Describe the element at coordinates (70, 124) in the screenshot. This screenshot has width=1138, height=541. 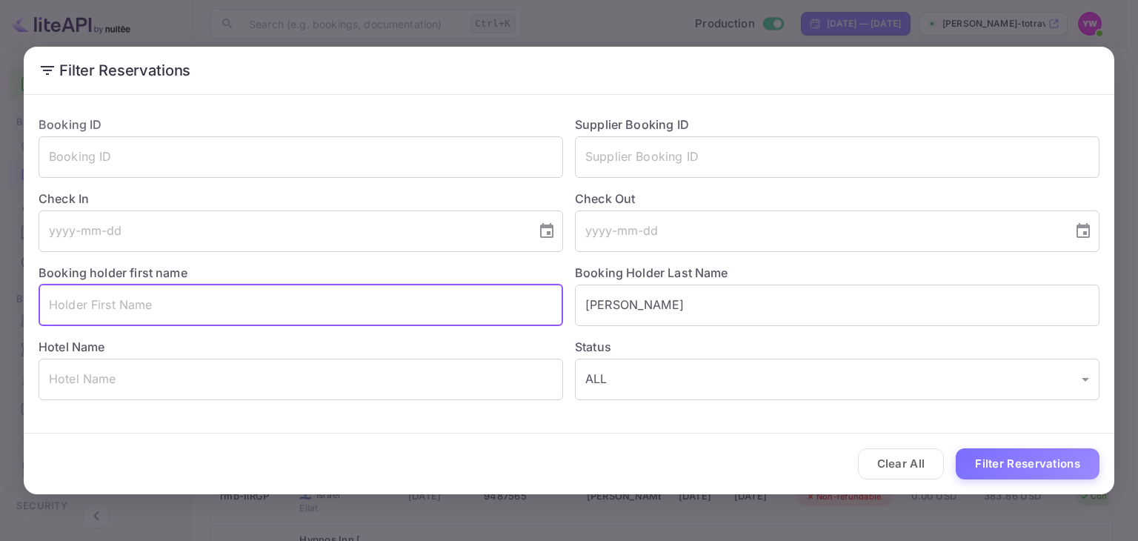
I see `label: Booking ID` at that location.